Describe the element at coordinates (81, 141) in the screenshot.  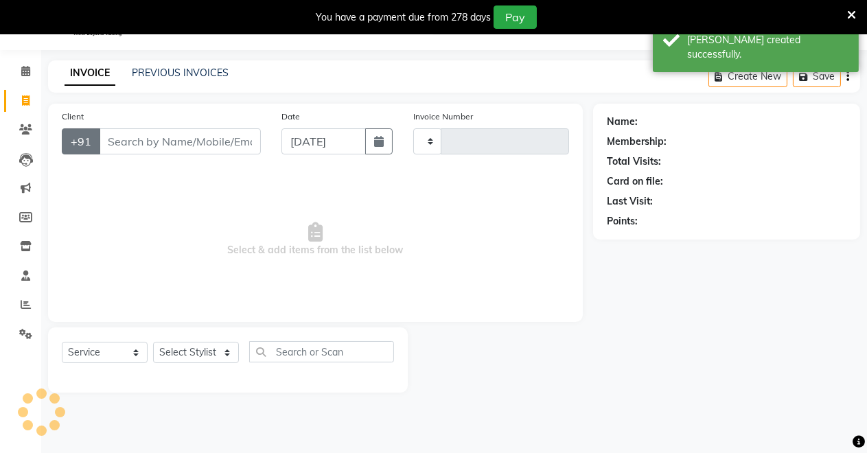
I see `button: +91` at that location.